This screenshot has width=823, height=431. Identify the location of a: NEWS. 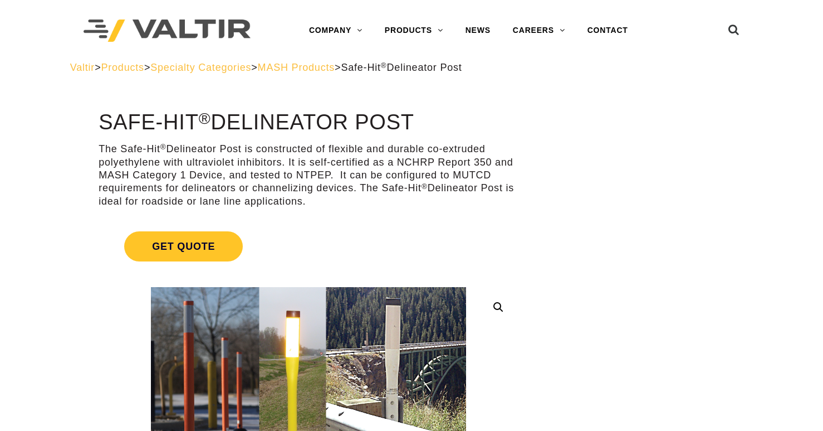
(478, 31).